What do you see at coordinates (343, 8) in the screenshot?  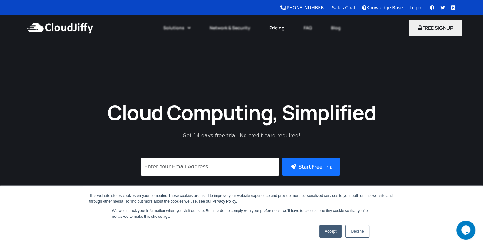 I see `a: Sales Chat` at bounding box center [343, 8].